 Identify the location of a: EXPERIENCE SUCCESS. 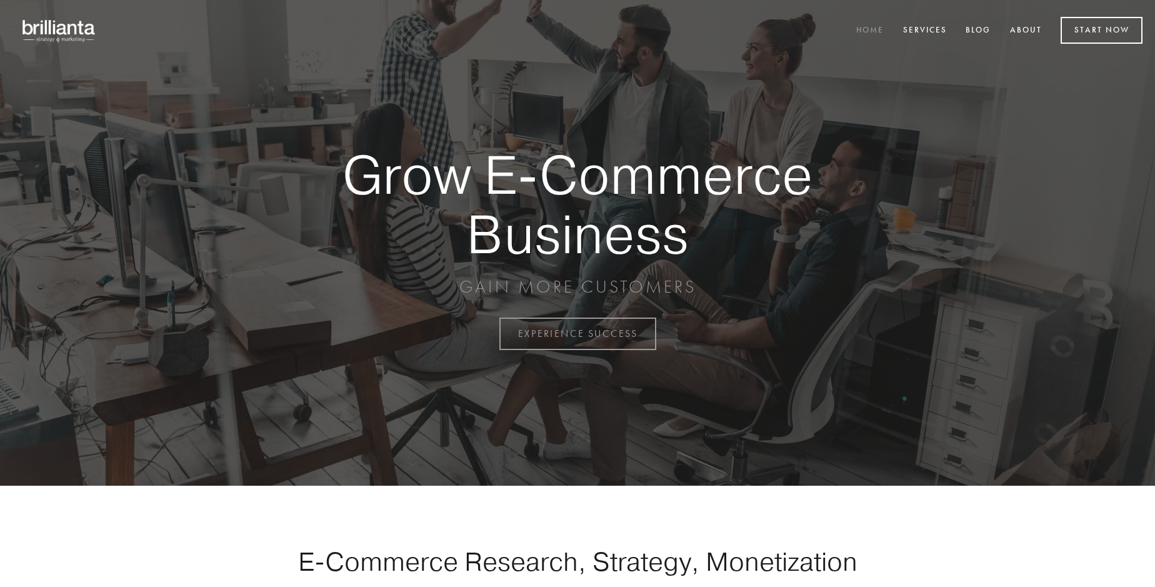
(578, 334).